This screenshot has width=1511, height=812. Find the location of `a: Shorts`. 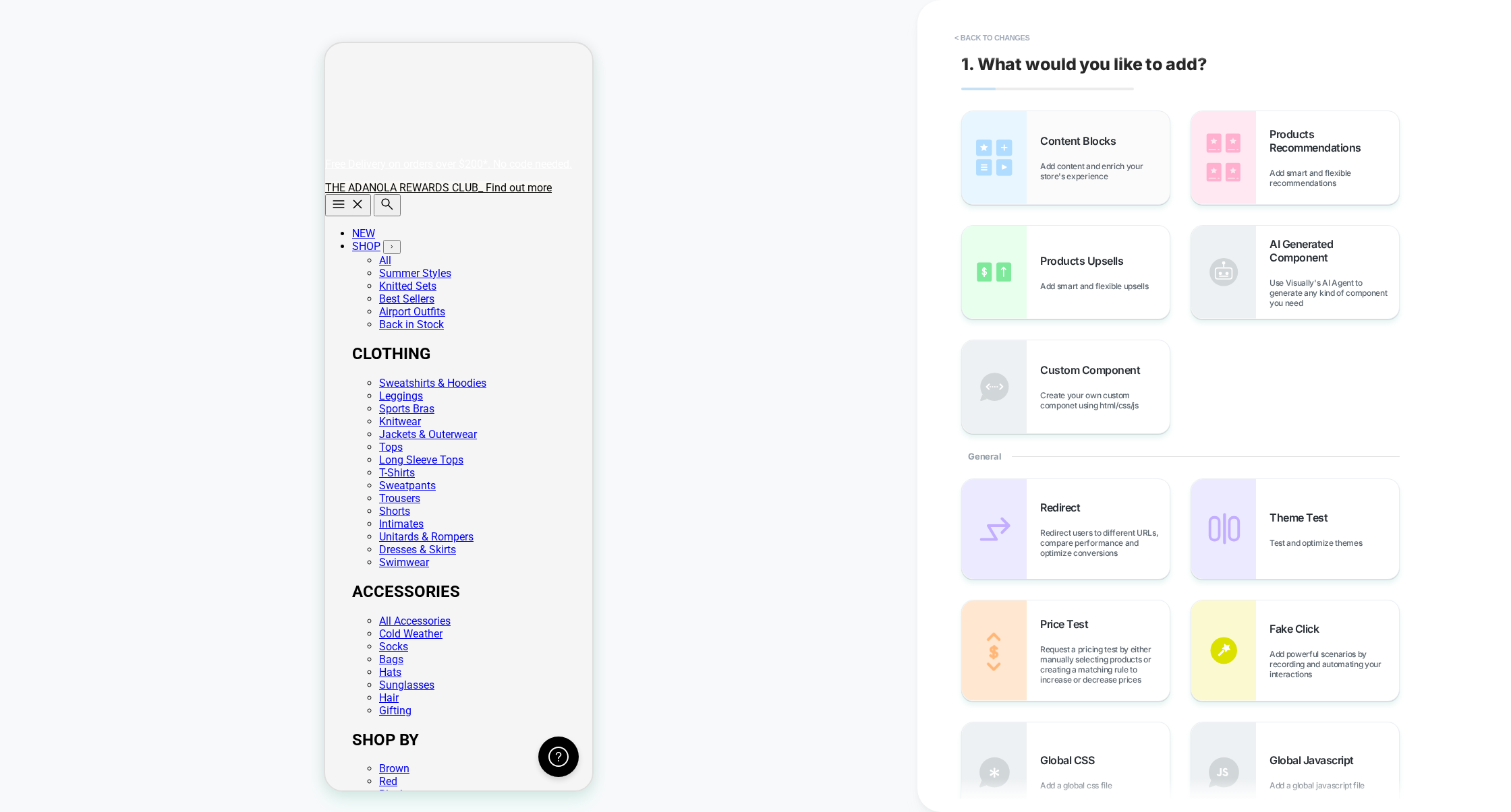

a: Shorts is located at coordinates (70, 467).